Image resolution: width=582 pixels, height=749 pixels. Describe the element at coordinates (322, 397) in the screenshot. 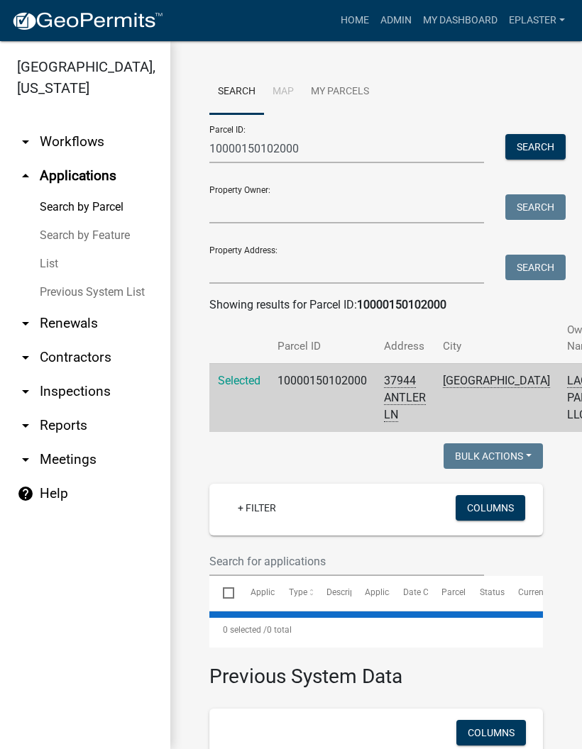

I see `td: 10000150102000` at that location.